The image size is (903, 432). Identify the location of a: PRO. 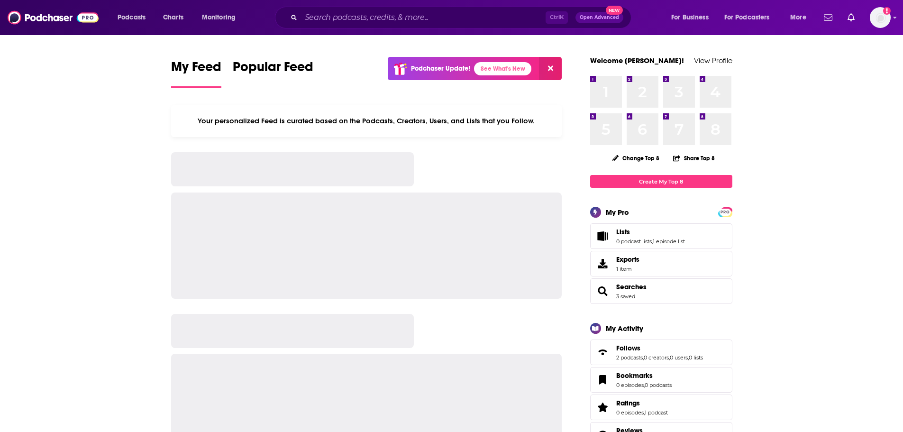
(725, 211).